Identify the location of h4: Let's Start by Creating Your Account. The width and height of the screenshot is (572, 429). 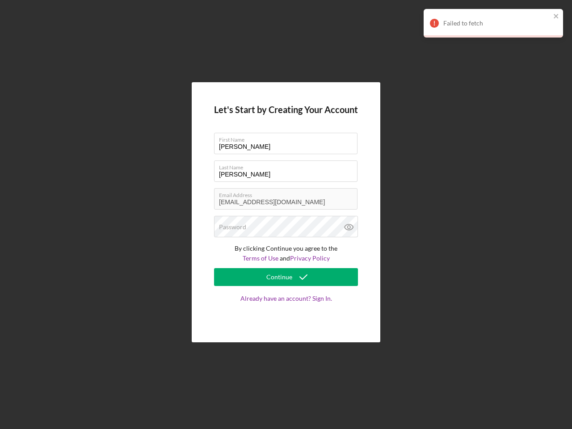
(286, 110).